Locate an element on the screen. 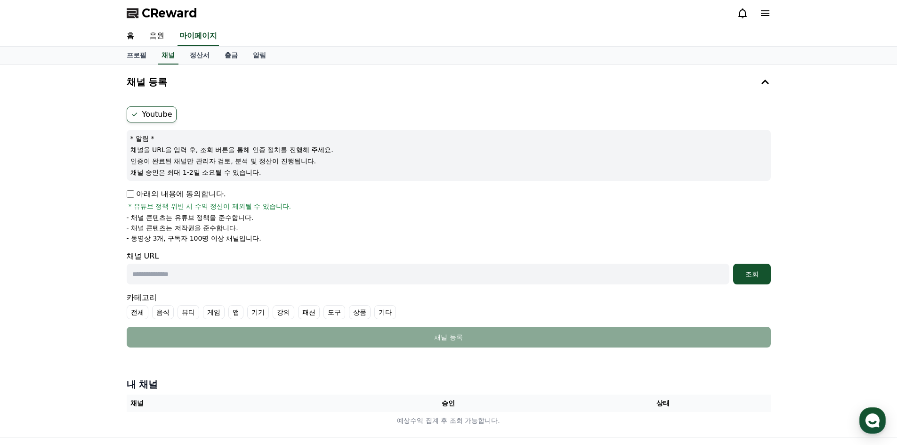  h4: 내 채널 is located at coordinates (449, 384).